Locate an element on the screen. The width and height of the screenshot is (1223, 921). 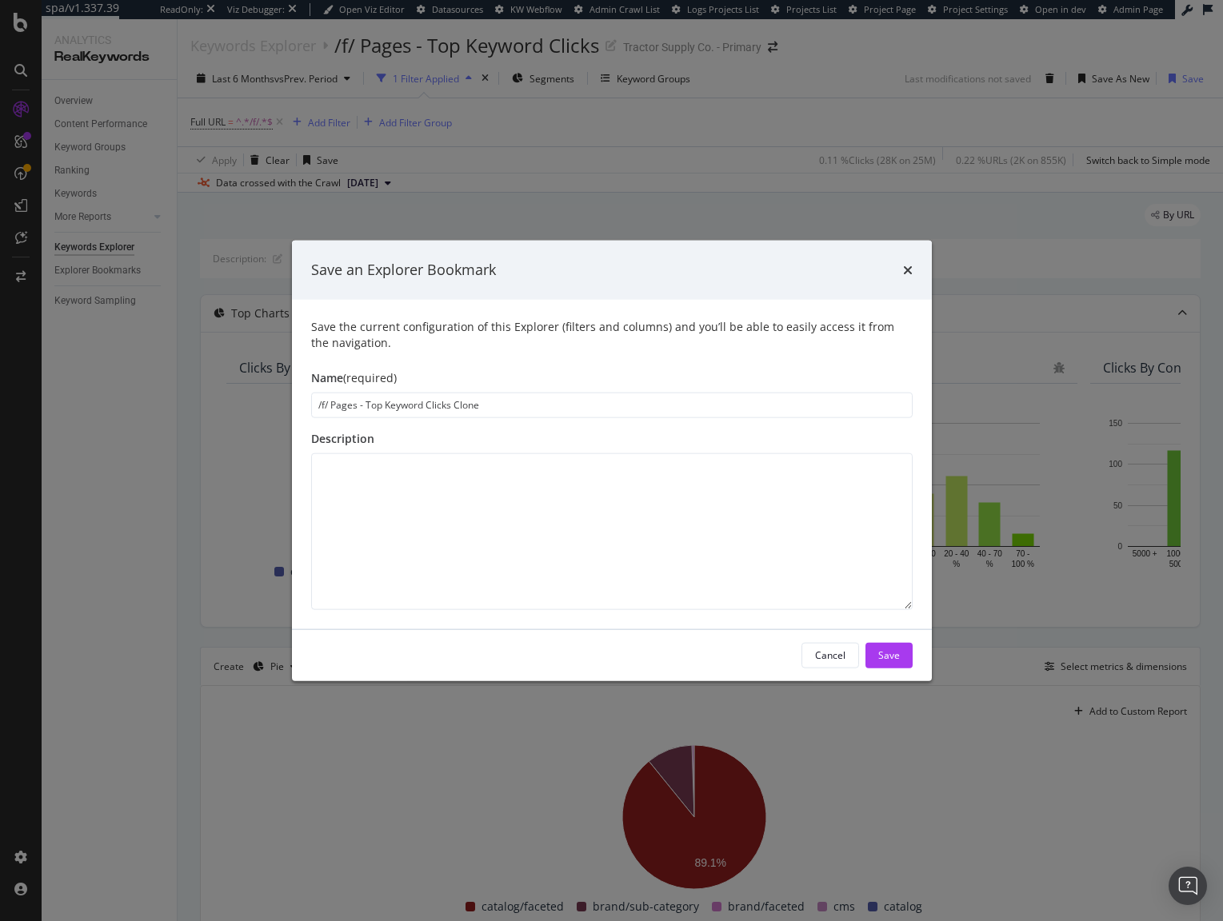
input: Enter a name is located at coordinates (612, 405).